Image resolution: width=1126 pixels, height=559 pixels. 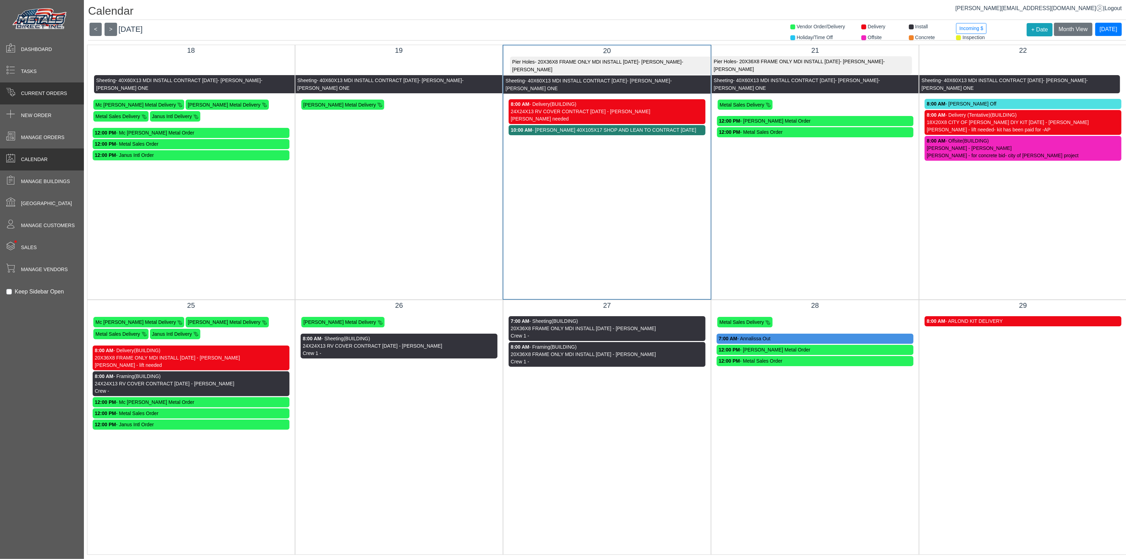 What do you see at coordinates (191, 391) in the screenshot?
I see `div: Crew -` at bounding box center [191, 391].